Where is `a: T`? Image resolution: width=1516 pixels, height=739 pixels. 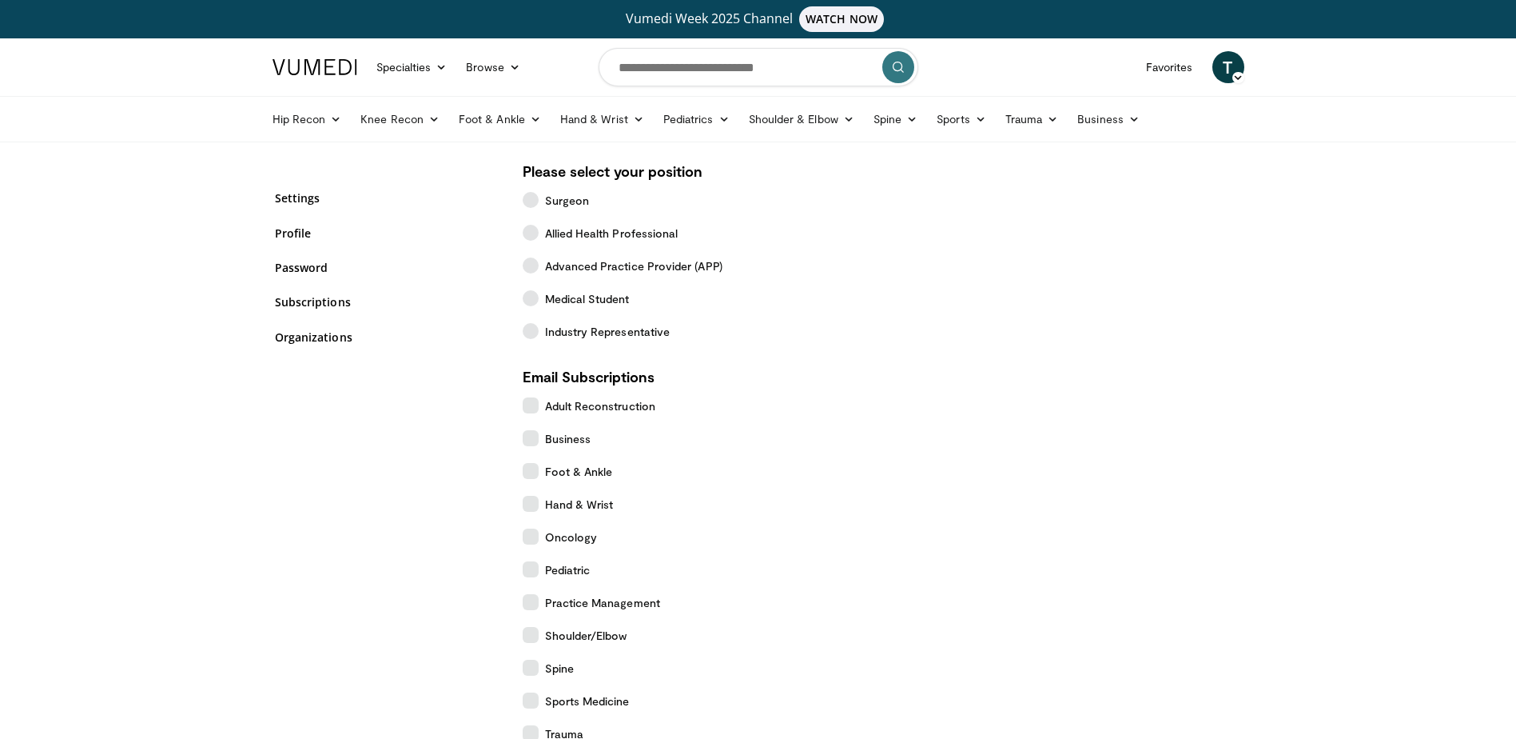
a: T is located at coordinates (1228, 67).